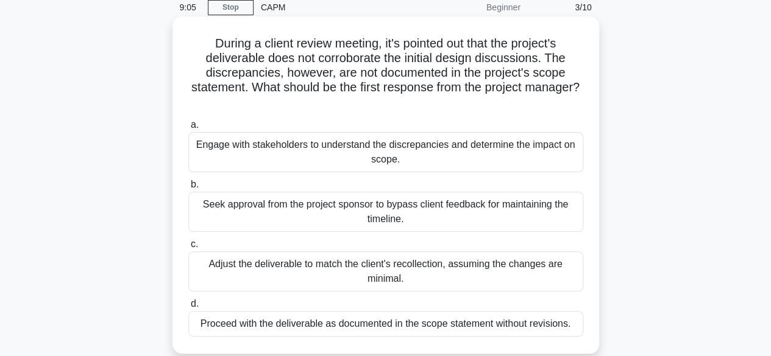  What do you see at coordinates (386, 212) in the screenshot?
I see `div: Seek approval from the project sponsor to bypass client feedback for maintaining the timeline.` at bounding box center [386, 212].